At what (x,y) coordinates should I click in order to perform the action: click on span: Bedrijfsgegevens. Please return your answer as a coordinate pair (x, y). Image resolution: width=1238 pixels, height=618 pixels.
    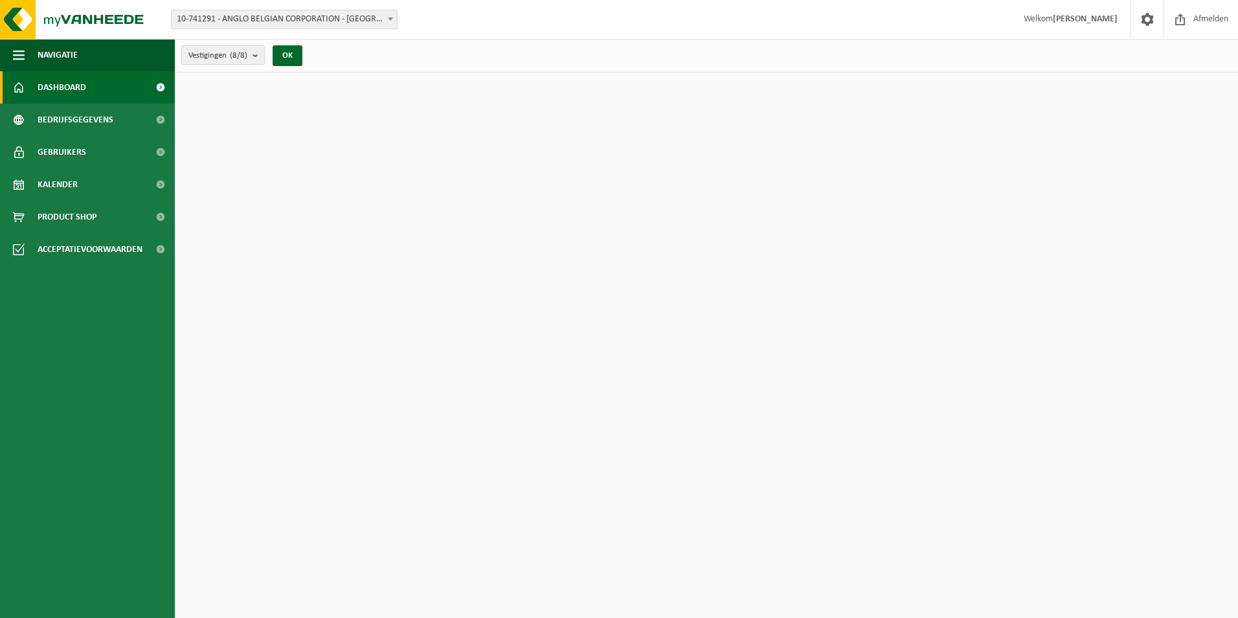
    Looking at the image, I should click on (75, 120).